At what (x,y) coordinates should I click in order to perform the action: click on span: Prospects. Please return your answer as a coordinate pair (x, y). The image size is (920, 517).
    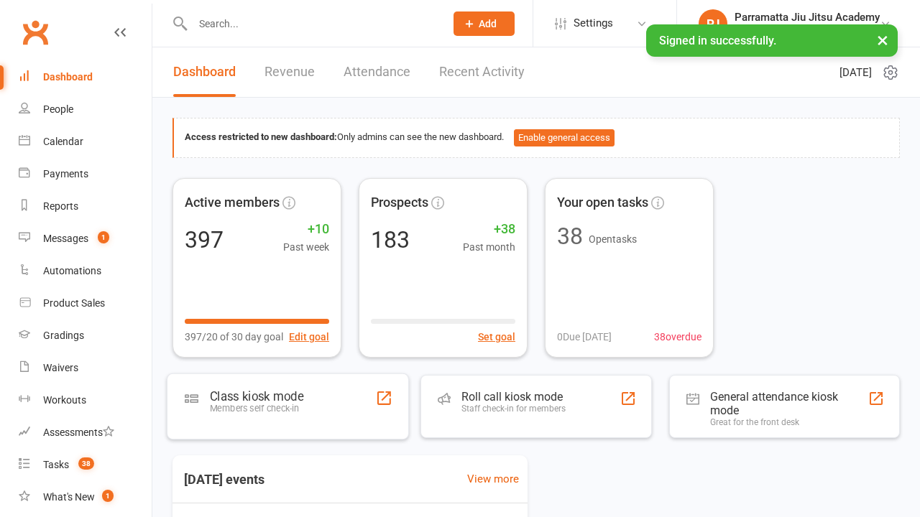
    Looking at the image, I should click on (400, 203).